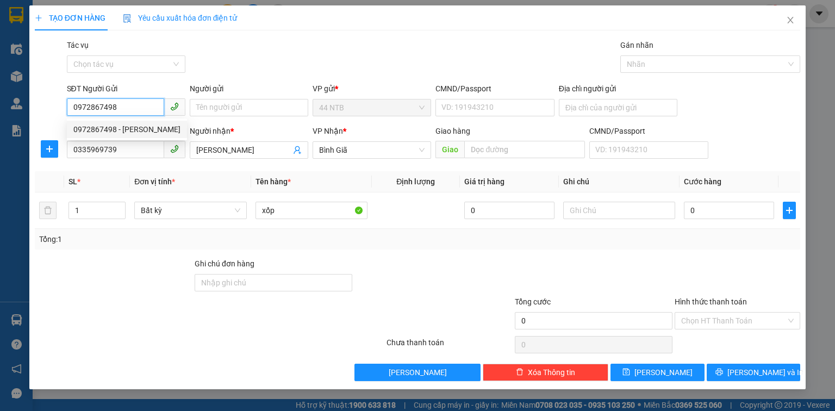  Describe the element at coordinates (96, 65) in the screenshot. I see `span: C :` at that location.